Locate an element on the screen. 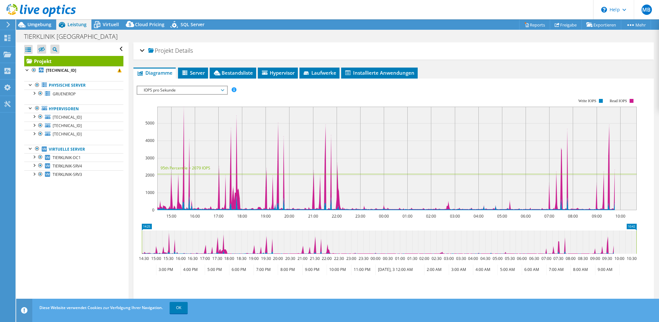 This screenshot has height=322, width=659. a: Projekt is located at coordinates (74, 61).